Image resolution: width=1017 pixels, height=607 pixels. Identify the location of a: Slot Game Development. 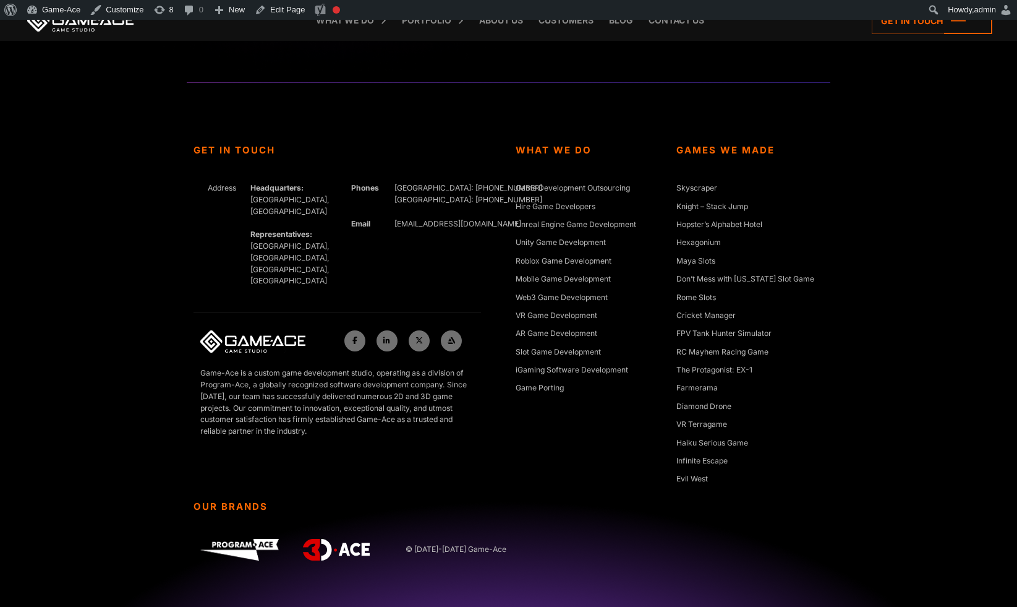
(558, 352).